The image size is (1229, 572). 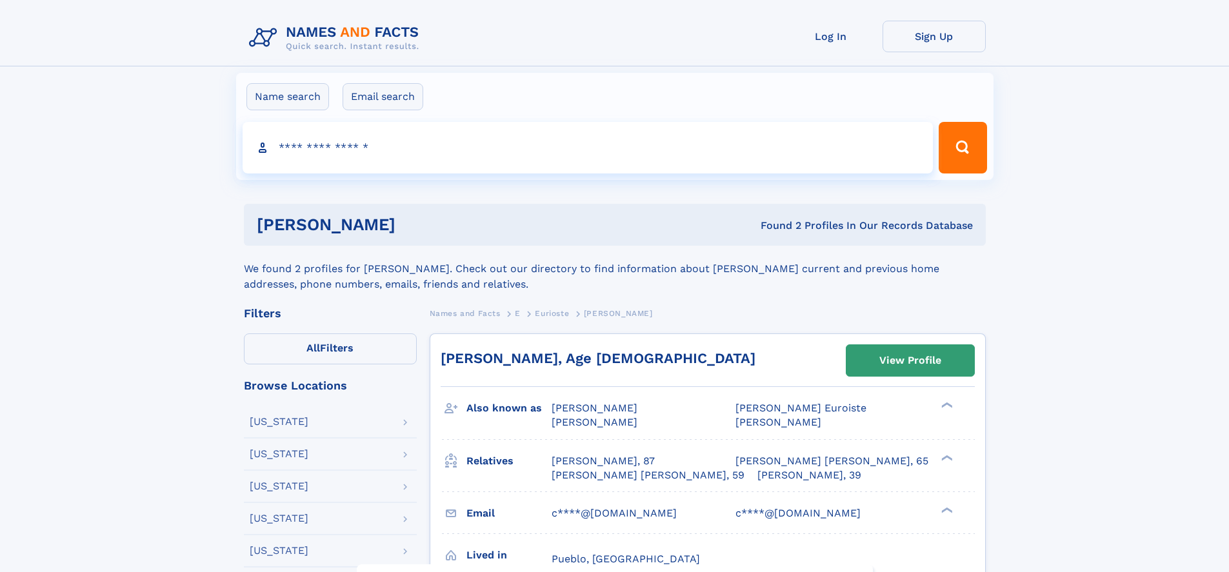 I want to click on a: Log In, so click(x=831, y=36).